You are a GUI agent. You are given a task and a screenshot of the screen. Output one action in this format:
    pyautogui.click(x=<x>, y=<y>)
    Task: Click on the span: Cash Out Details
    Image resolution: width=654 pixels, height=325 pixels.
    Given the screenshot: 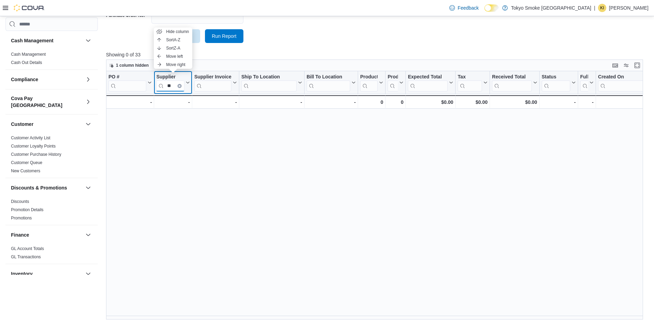 What is the action you would take?
    pyautogui.click(x=26, y=63)
    